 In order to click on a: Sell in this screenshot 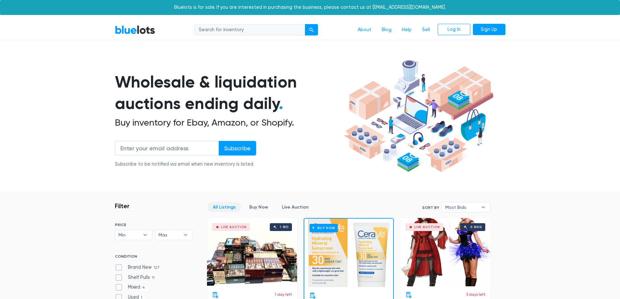, I will do `click(426, 30)`.